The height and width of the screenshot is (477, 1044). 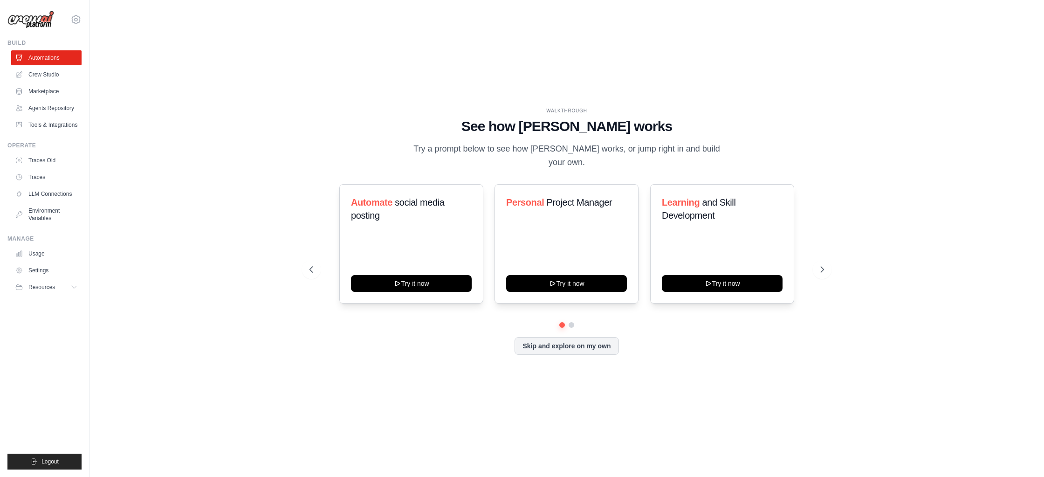 I want to click on div: WALKTHROUGH, so click(x=567, y=110).